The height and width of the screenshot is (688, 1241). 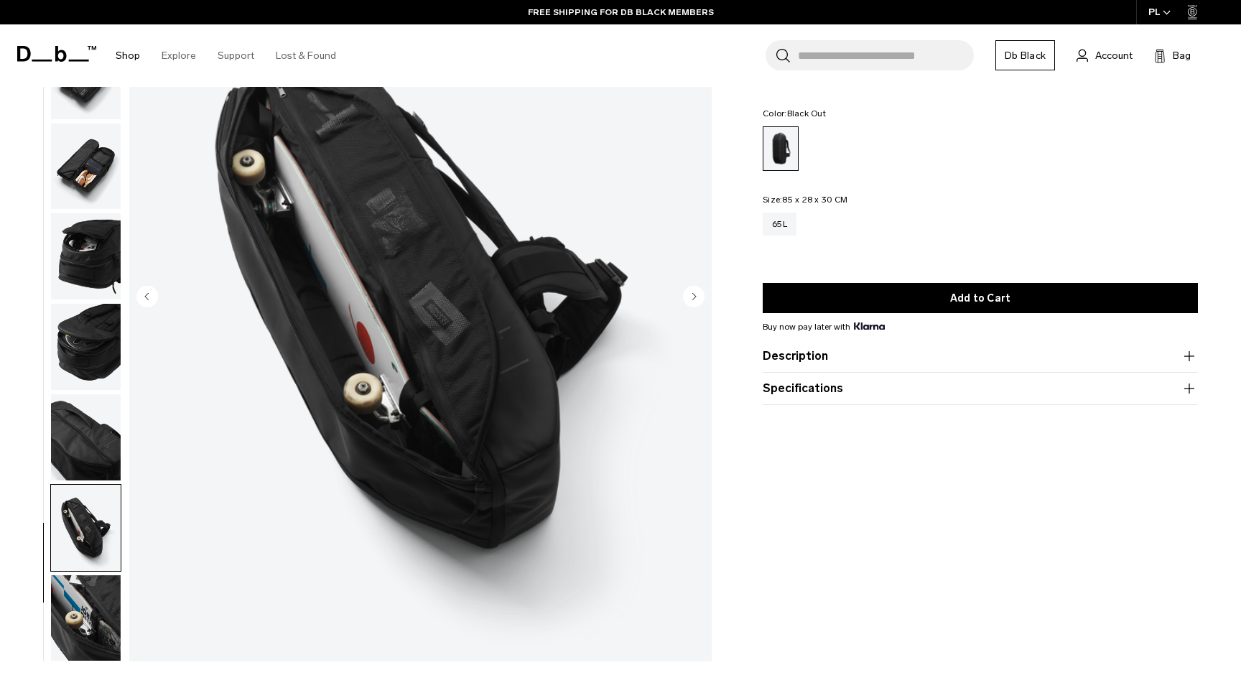 I want to click on img: {"height" => 20, "alt" => "Klarna"}, so click(x=869, y=326).